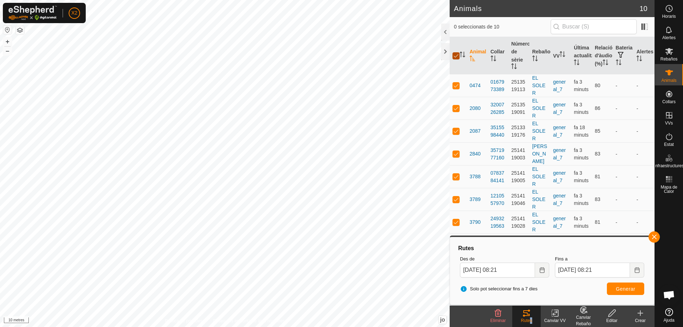  Describe the element at coordinates (497, 154) in the screenshot. I see `font: 3571977160` at that location.